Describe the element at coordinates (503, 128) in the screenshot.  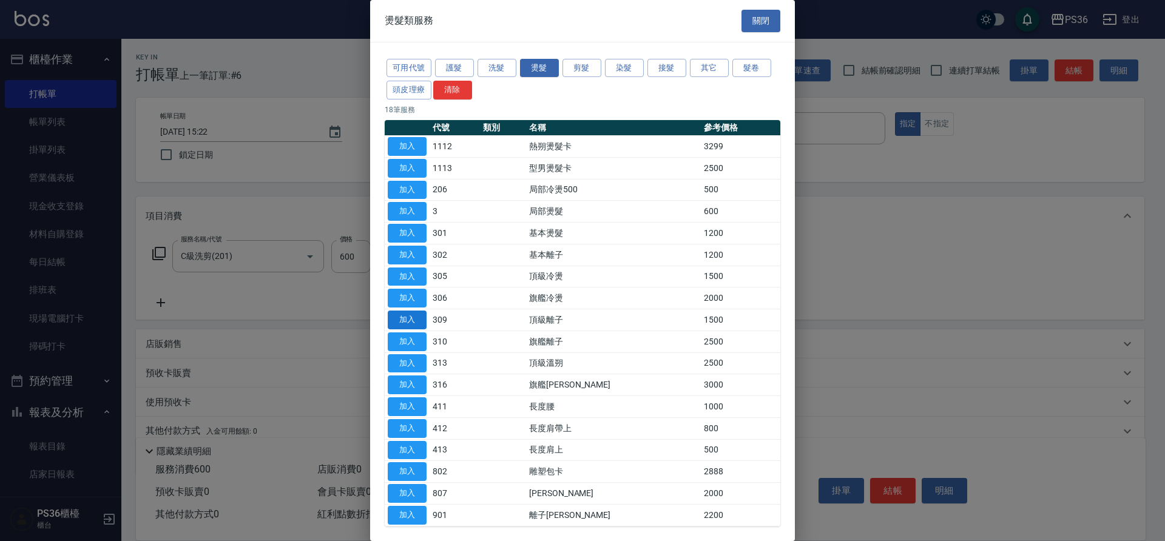
I see `th: 類別` at that location.